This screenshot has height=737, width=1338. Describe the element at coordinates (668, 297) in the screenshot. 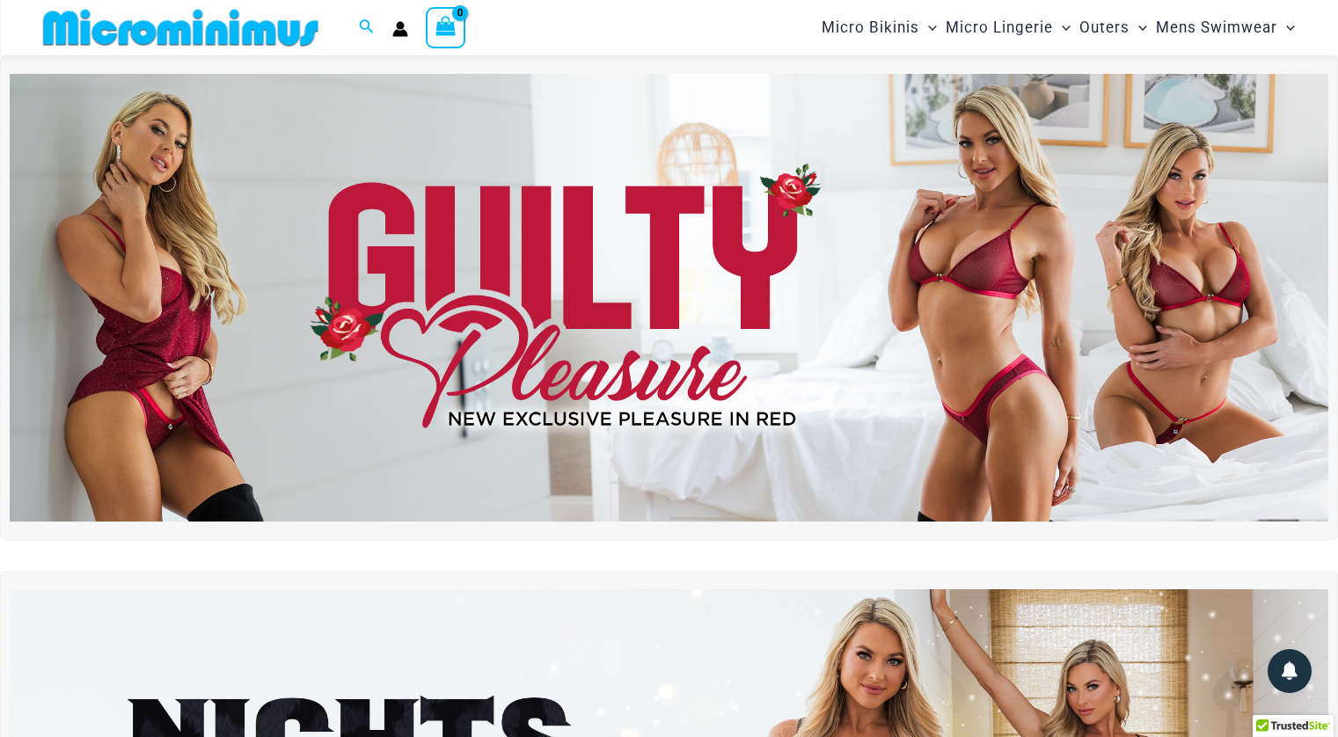

I see `img: Guilty Pleasures Red Lingerie` at that location.